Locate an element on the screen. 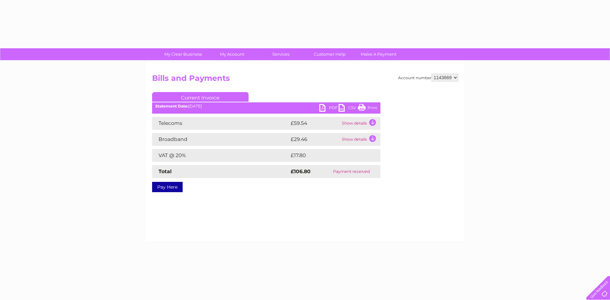 The height and width of the screenshot is (300, 610). td: VAT @ 20% is located at coordinates (221, 155).